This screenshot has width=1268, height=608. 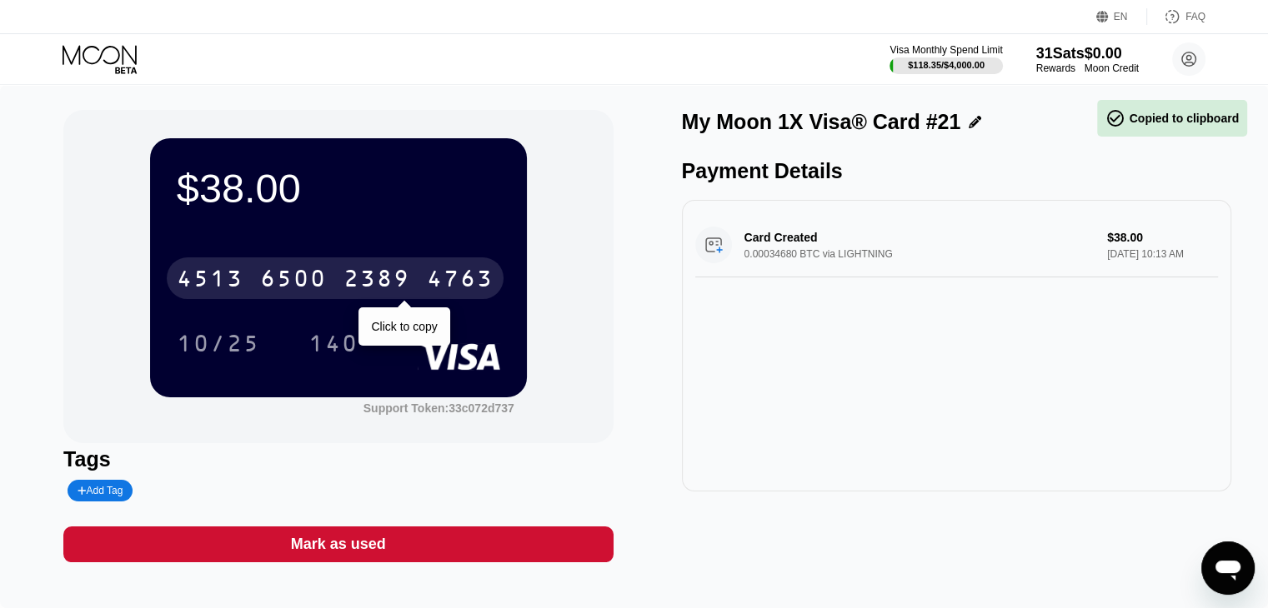 I want to click on div: 31 Sats, so click(x=1060, y=53).